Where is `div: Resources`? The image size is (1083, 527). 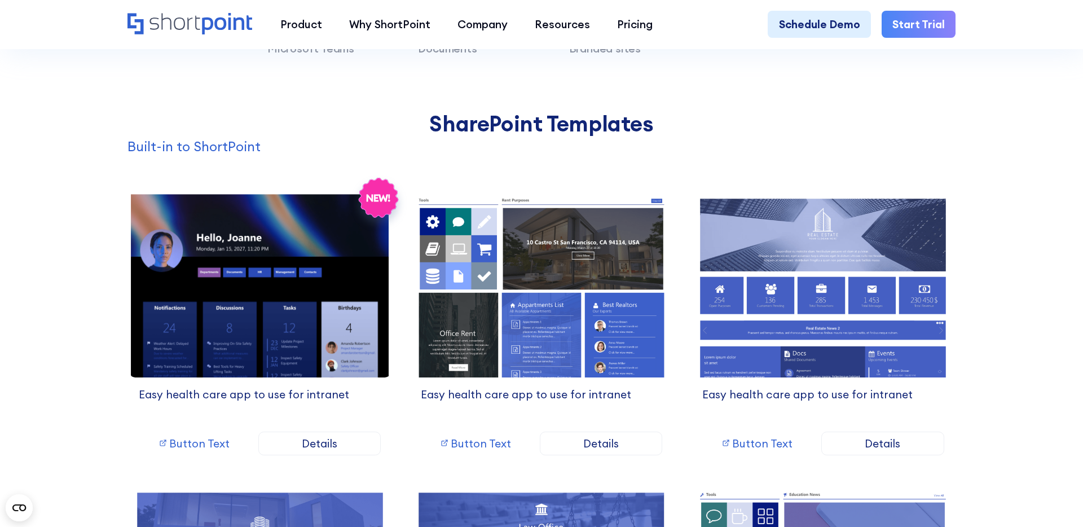
div: Resources is located at coordinates (562, 24).